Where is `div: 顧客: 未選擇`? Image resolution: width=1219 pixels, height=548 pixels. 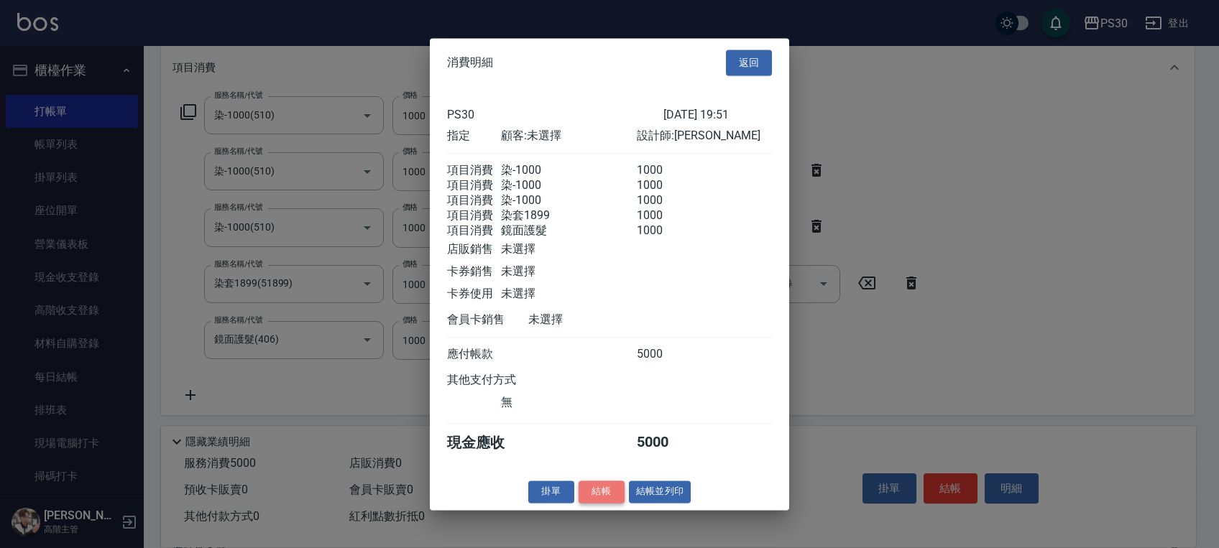 div: 顧客: 未選擇 is located at coordinates (568, 136).